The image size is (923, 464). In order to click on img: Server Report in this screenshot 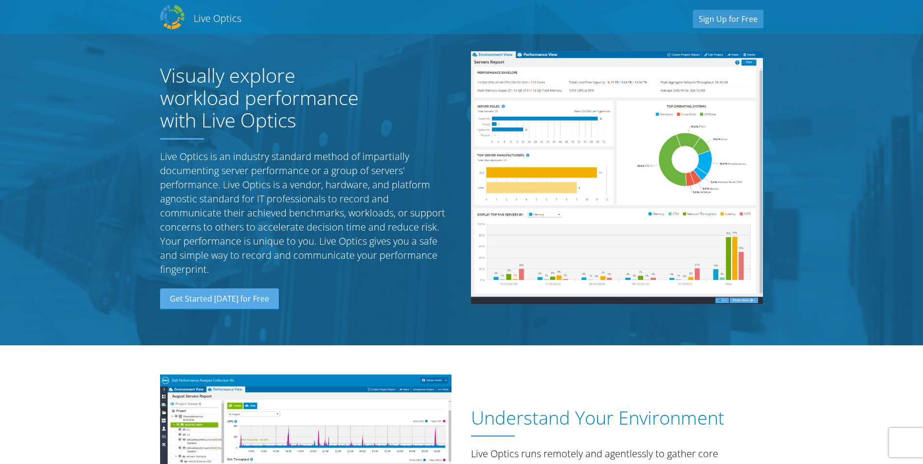, I will do `click(617, 178)`.